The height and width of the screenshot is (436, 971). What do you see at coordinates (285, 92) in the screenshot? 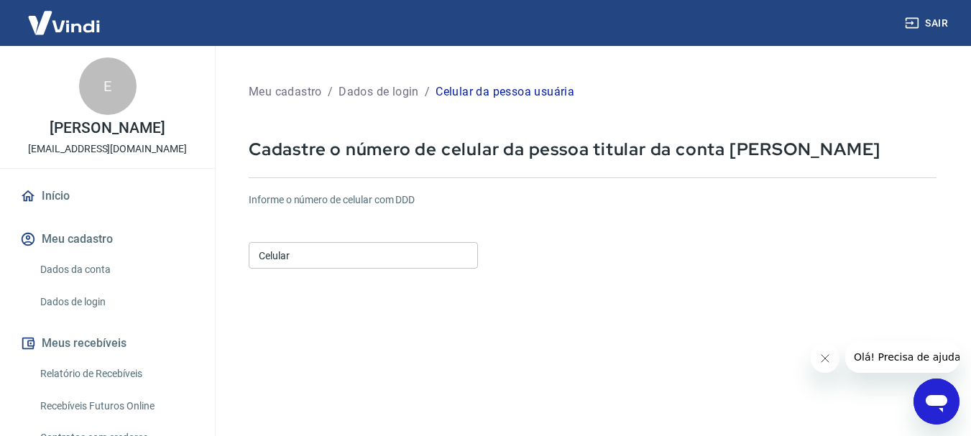
I see `p: Meu cadastro` at bounding box center [285, 92].